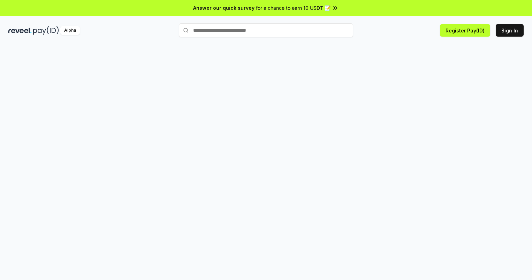  I want to click on button: Register Pay(ID), so click(465, 30).